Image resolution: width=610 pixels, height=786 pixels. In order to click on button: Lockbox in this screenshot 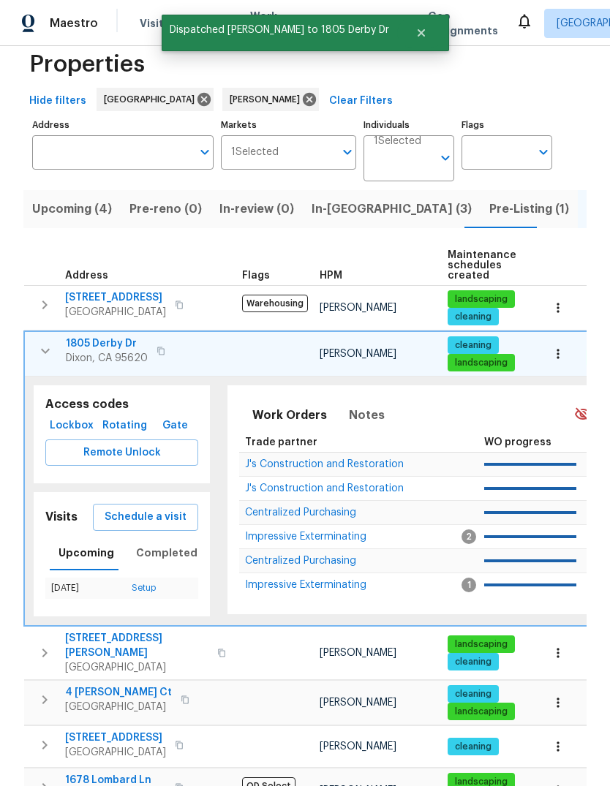, I will do `click(72, 426)`.